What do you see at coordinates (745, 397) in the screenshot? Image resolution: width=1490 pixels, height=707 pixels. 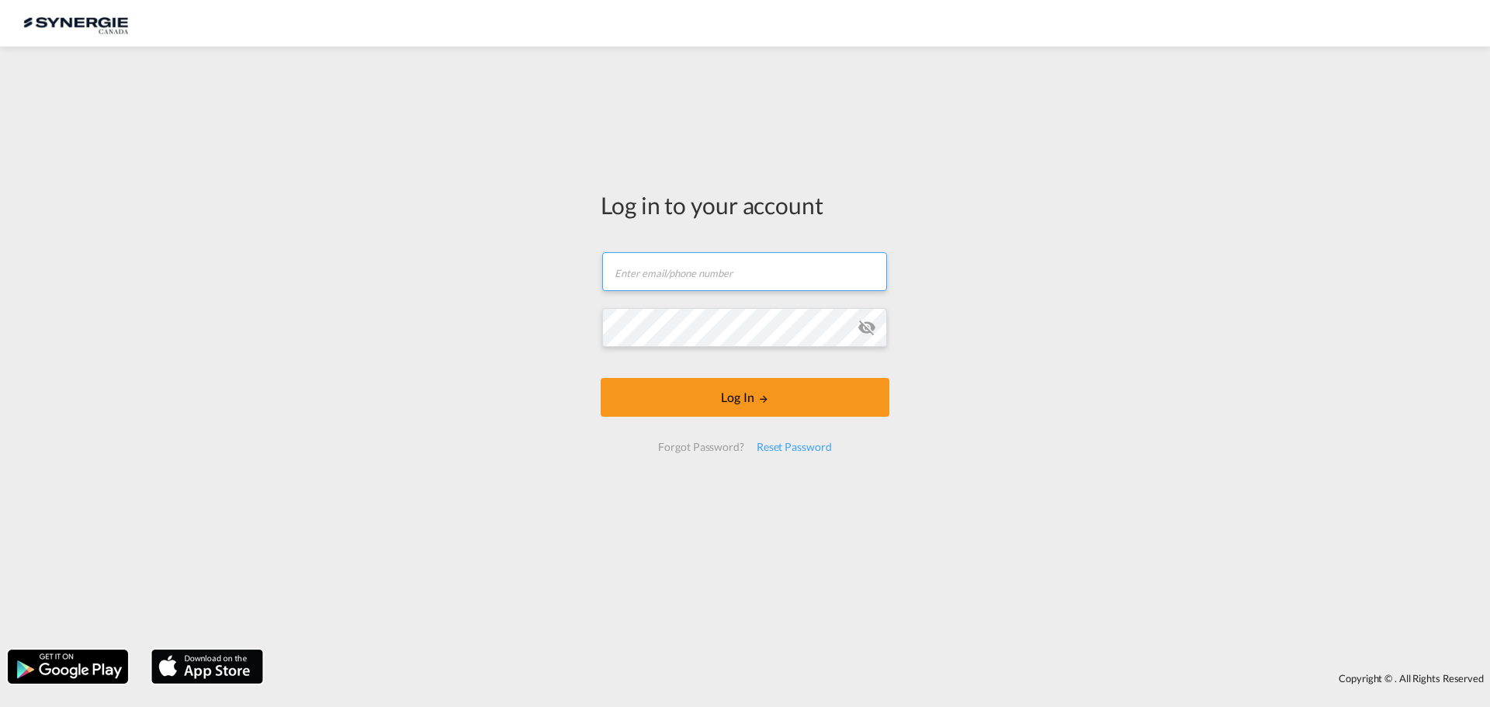 I see `button: LOGIN` at bounding box center [745, 397].